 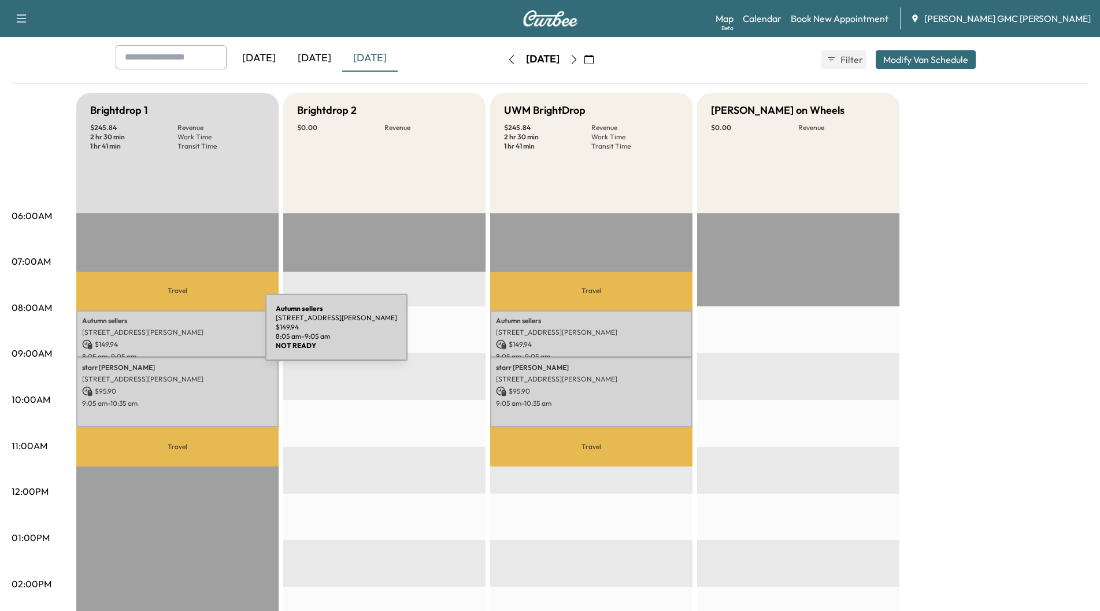 What do you see at coordinates (32, 216) in the screenshot?
I see `p: 06:00AM` at bounding box center [32, 216].